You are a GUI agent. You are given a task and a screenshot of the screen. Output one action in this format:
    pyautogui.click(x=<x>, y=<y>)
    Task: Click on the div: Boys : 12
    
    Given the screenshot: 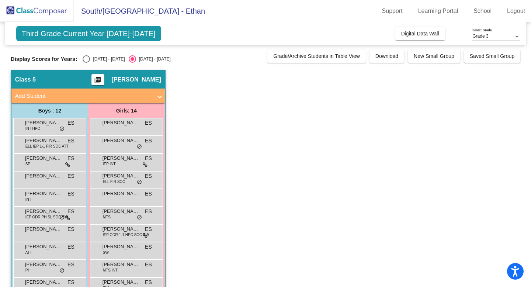 What is the action you would take?
    pyautogui.click(x=50, y=111)
    